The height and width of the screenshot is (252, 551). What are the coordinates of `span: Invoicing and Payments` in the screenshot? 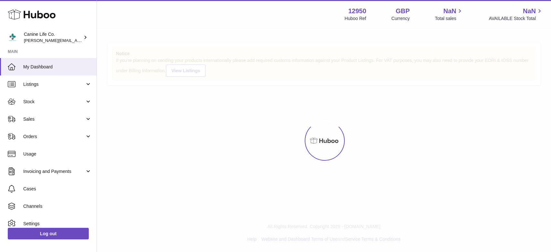 It's located at (54, 172).